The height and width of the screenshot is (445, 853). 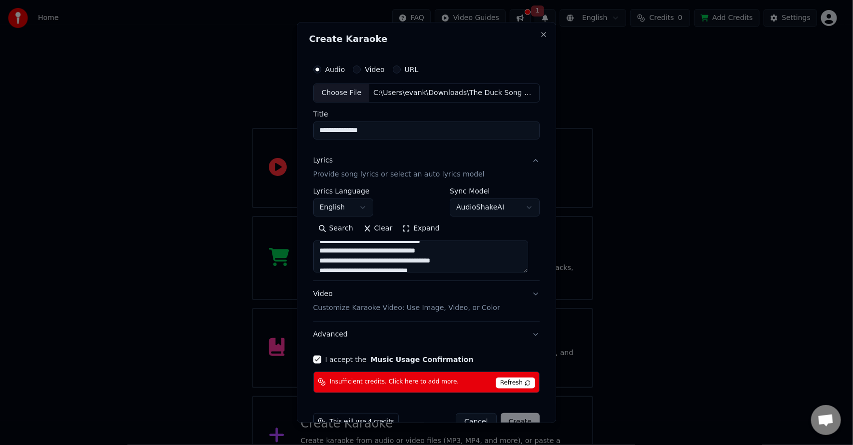 I want to click on button: Advanced, so click(x=427, y=334).